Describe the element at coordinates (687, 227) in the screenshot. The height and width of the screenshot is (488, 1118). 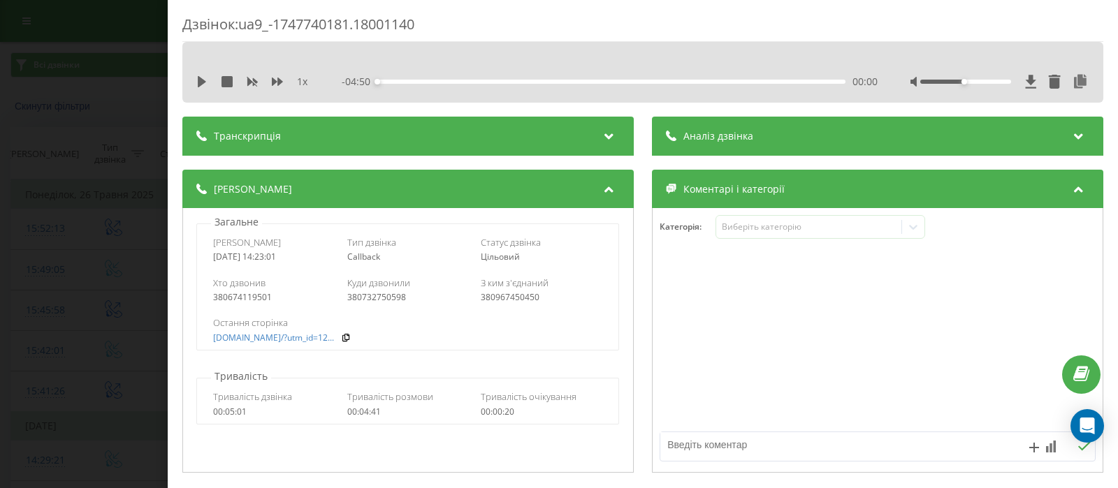
I see `h4: Категорія :` at that location.